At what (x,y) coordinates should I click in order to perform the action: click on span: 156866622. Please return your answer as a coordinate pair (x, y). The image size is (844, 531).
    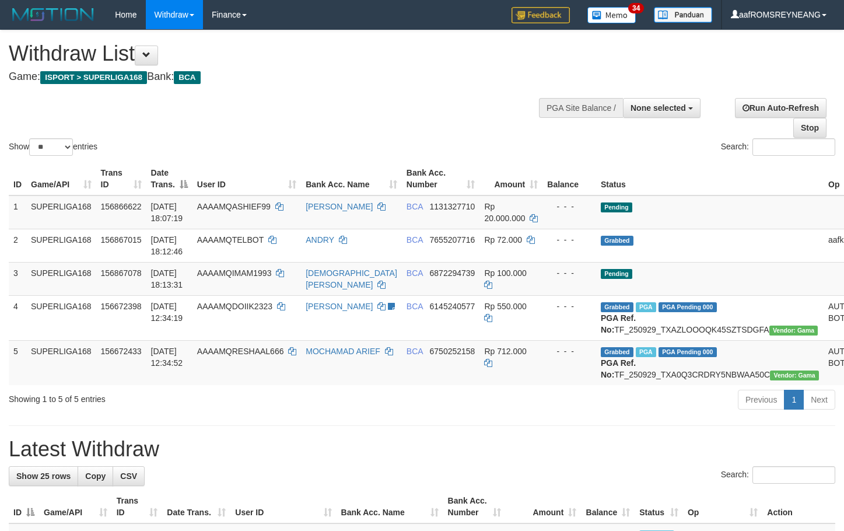
    Looking at the image, I should click on (121, 207).